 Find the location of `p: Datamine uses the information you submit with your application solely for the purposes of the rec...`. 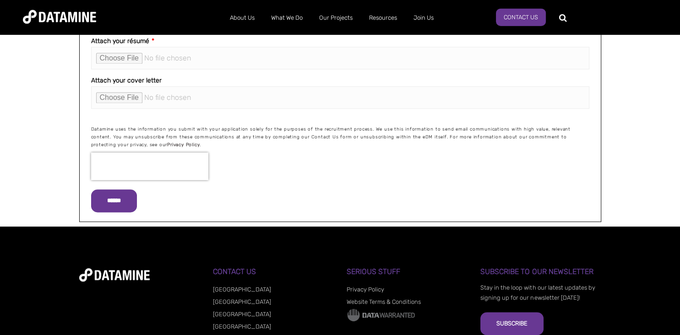

p: Datamine uses the information you submit with your application solely for the purposes of the rec... is located at coordinates (340, 137).